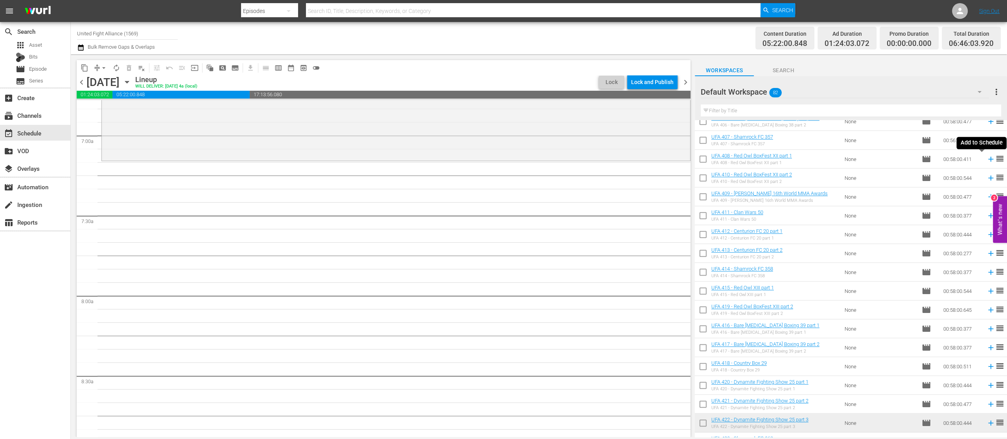 This screenshot has width=1007, height=439. Describe the element at coordinates (20, 45) in the screenshot. I see `span: Asset` at that location.